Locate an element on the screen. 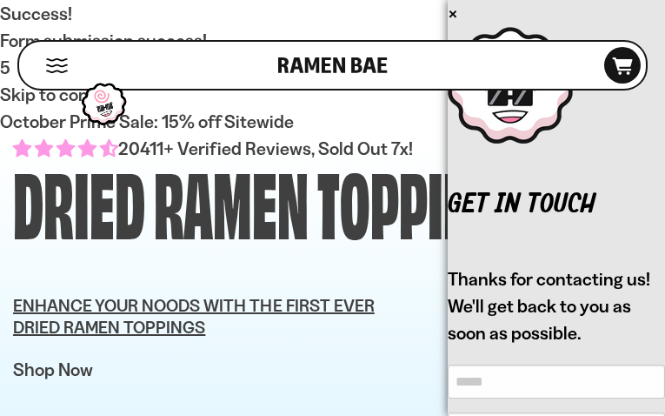 This screenshot has width=665, height=416. div: touch is located at coordinates (561, 204).